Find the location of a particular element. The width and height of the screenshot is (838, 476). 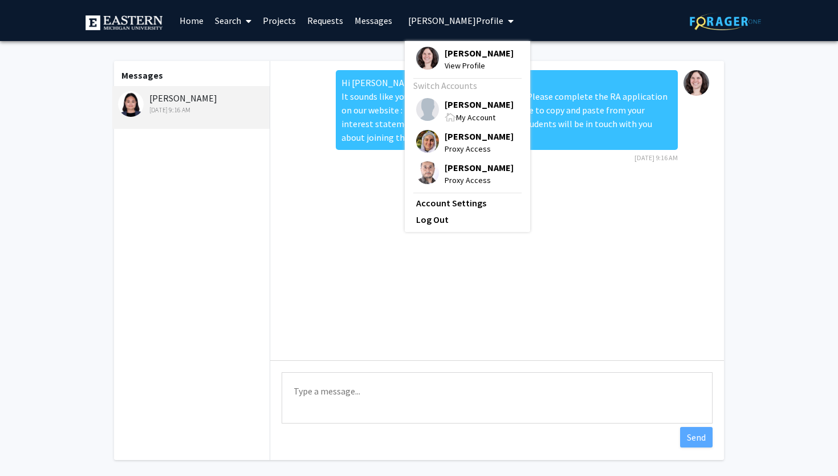

img: Tracy Ho is located at coordinates (131, 104).